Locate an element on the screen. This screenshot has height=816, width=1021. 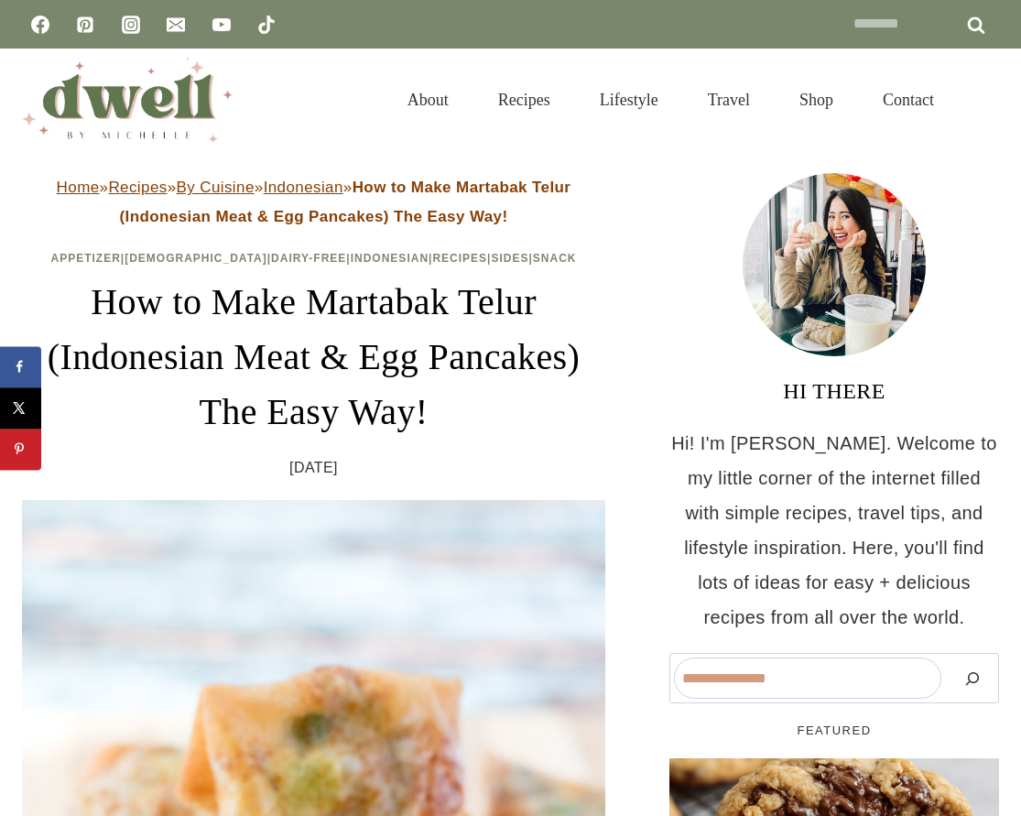
a: Email is located at coordinates (176, 25).